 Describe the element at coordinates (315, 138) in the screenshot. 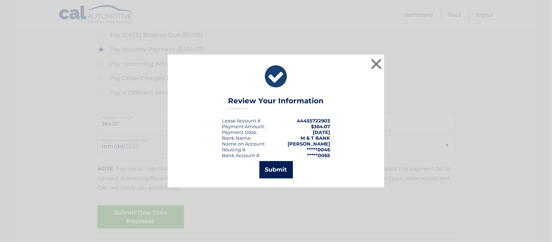

I see `strong: M & T BANK` at that location.